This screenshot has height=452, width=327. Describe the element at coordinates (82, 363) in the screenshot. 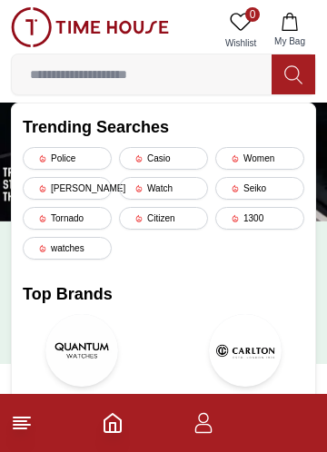

I see `a: QuantumQuantum` at that location.